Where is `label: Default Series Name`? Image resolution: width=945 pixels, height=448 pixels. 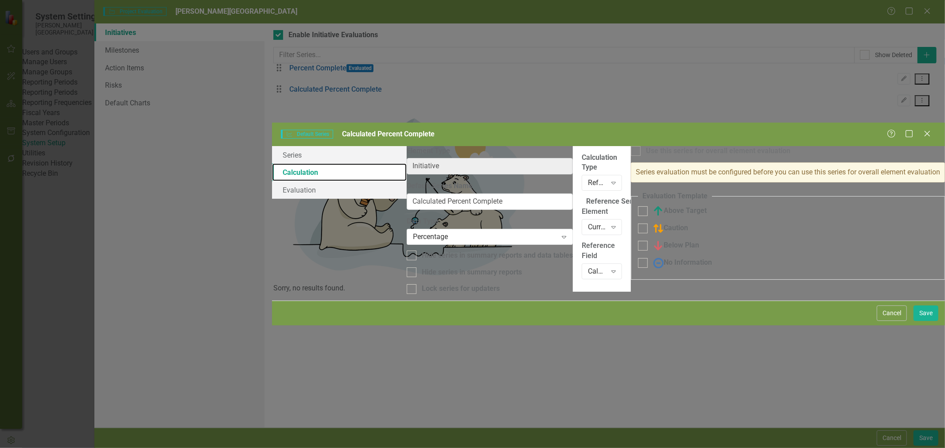
label: Default Series Name is located at coordinates (489, 186).